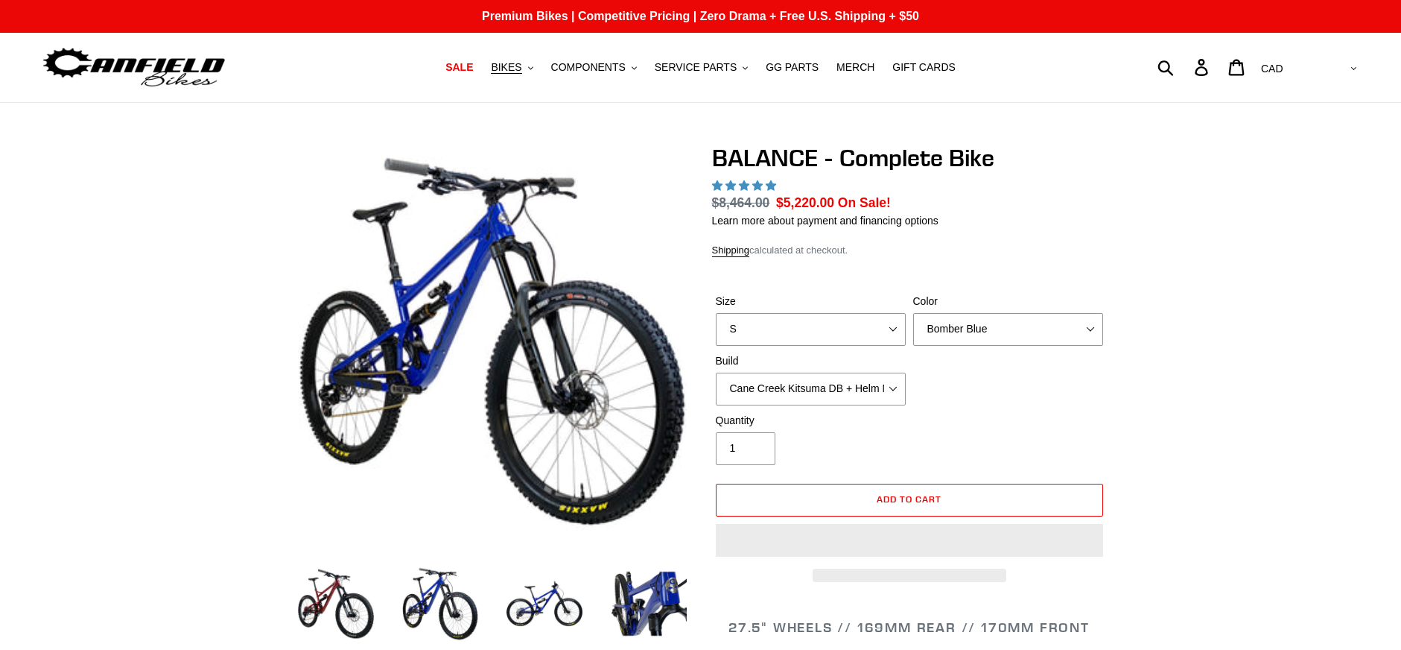 The height and width of the screenshot is (650, 1401). Describe the element at coordinates (910, 627) in the screenshot. I see `h2: 27.5" WHEELS // 169MM REAR // 170MM FRONT` at that location.